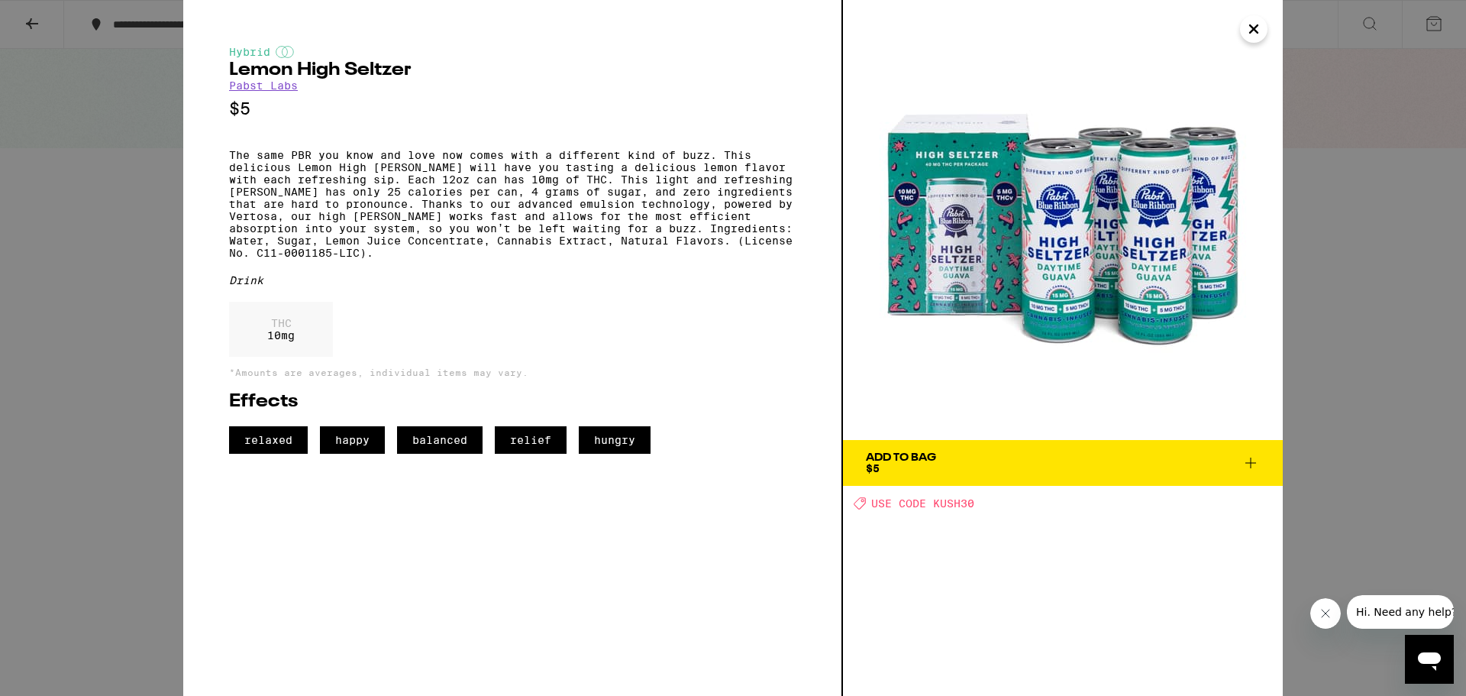  Describe the element at coordinates (531, 440) in the screenshot. I see `span: relief` at that location.